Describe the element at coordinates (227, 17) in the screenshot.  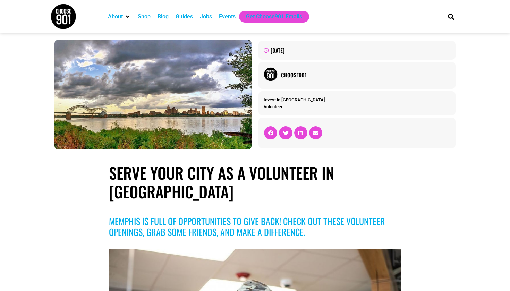
I see `div: Events` at that location.